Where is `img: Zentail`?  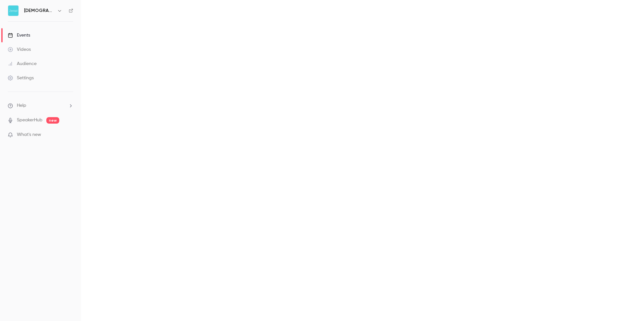 img: Zentail is located at coordinates (13, 11).